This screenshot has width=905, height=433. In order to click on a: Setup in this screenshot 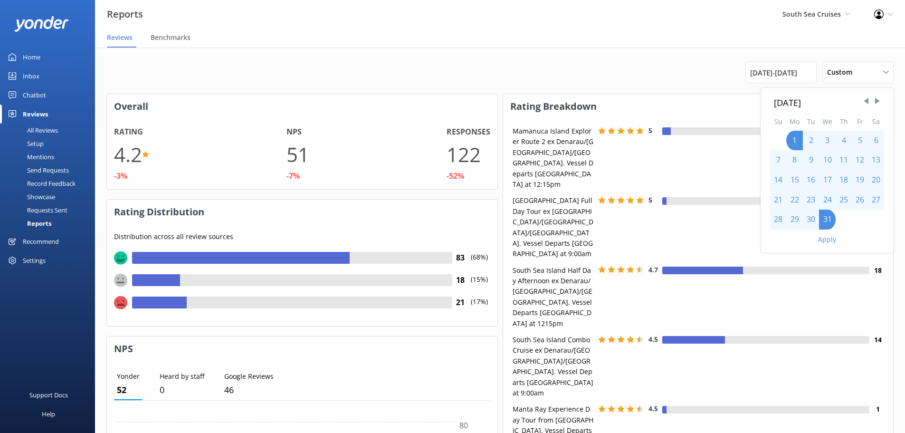, I will do `click(50, 143)`.